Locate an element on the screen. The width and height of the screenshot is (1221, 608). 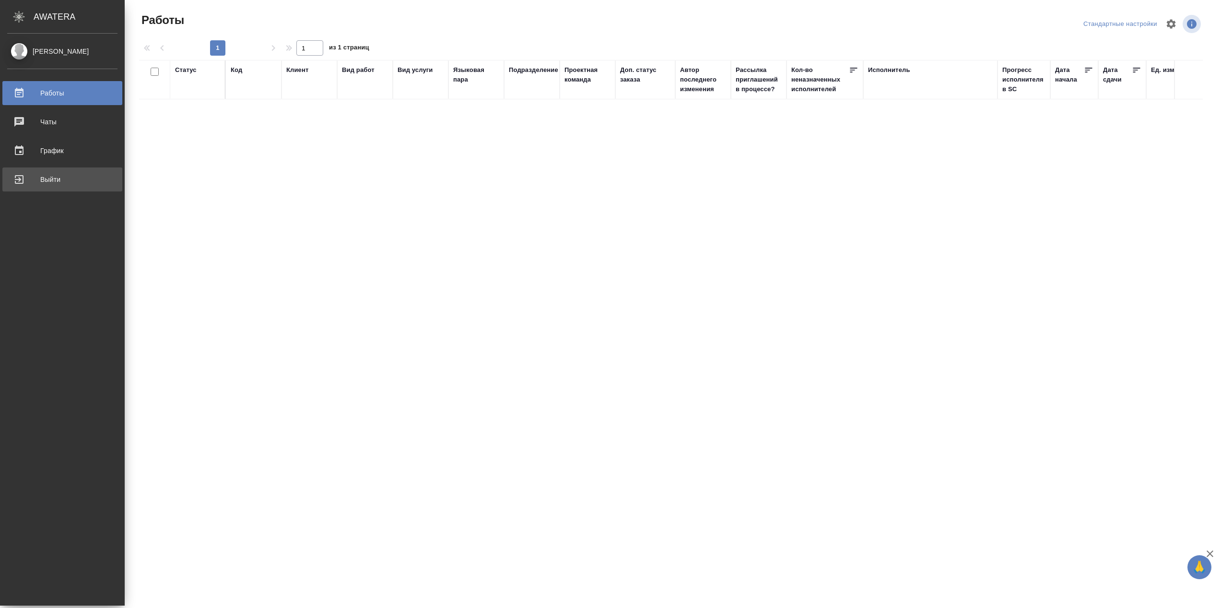
div: Вид услуги is located at coordinates (415, 70).